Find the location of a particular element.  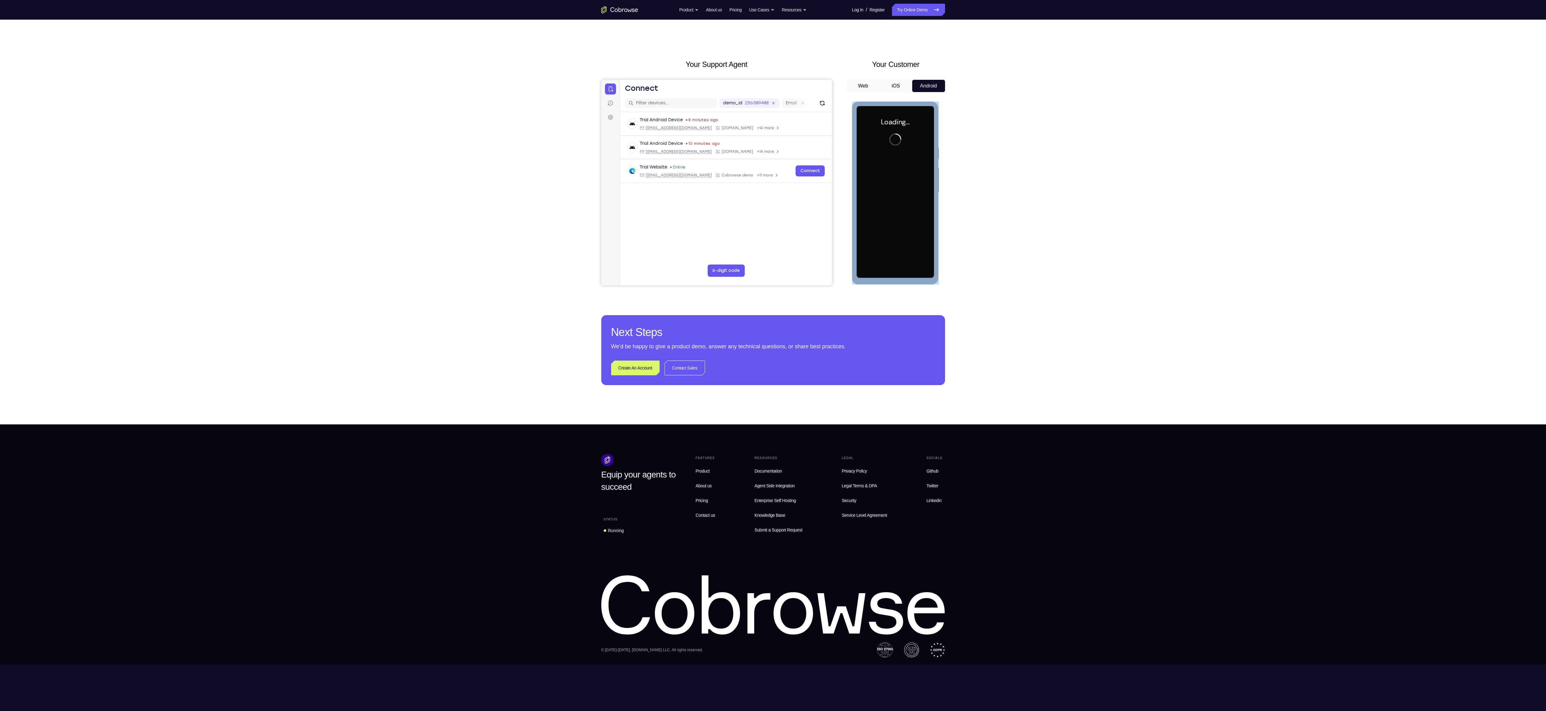

h2: Next Steps is located at coordinates (773, 332).